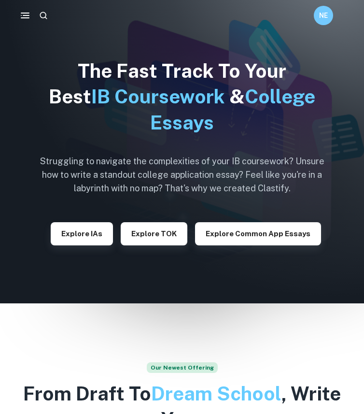 This screenshot has width=364, height=414. What do you see at coordinates (154, 234) in the screenshot?
I see `button: Explore TOK` at bounding box center [154, 234].